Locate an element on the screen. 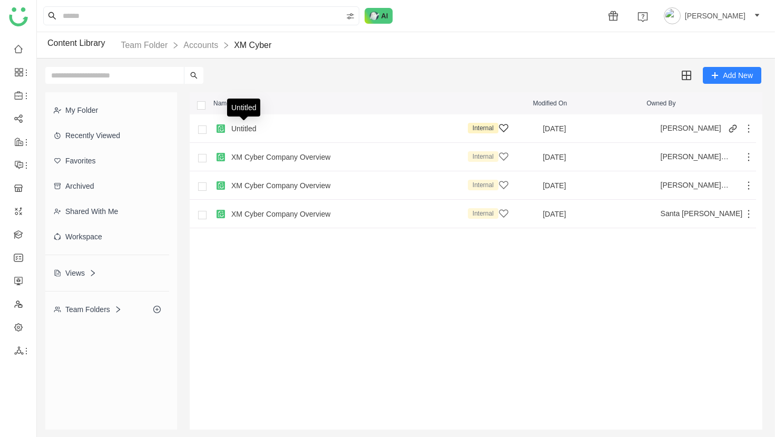 This screenshot has height=437, width=775. a: Team Folder is located at coordinates (144, 45).